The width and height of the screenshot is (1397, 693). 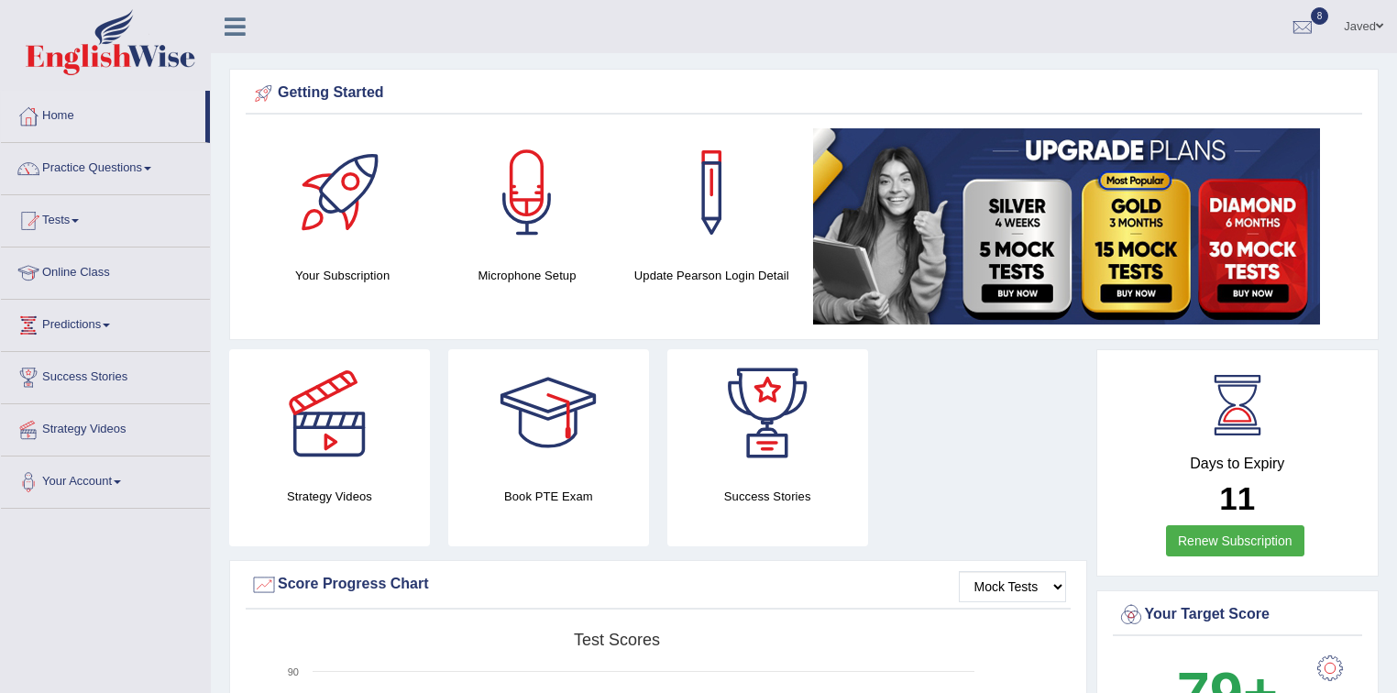 What do you see at coordinates (342, 275) in the screenshot?
I see `h4: Your Subscription` at bounding box center [342, 275].